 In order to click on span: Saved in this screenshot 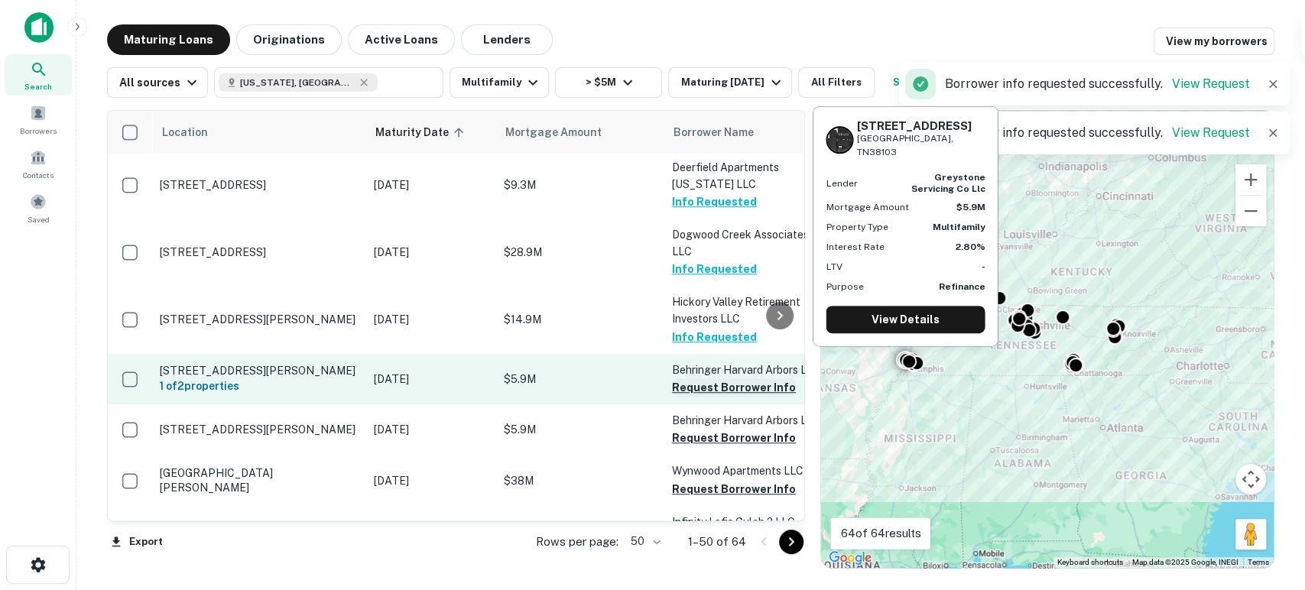, I will do `click(38, 219)`.